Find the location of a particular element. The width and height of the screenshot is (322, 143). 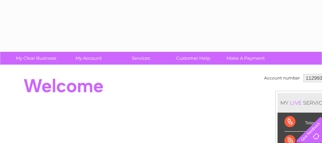

a: My Account is located at coordinates (88, 58).